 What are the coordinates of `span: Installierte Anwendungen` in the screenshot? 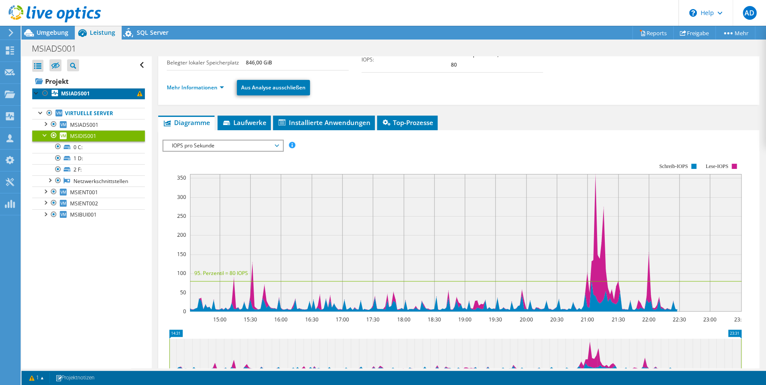 It's located at (324, 123).